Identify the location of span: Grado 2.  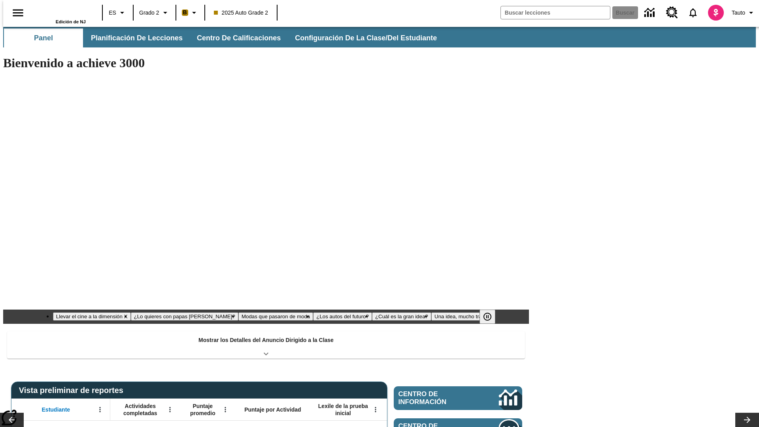
(149, 13).